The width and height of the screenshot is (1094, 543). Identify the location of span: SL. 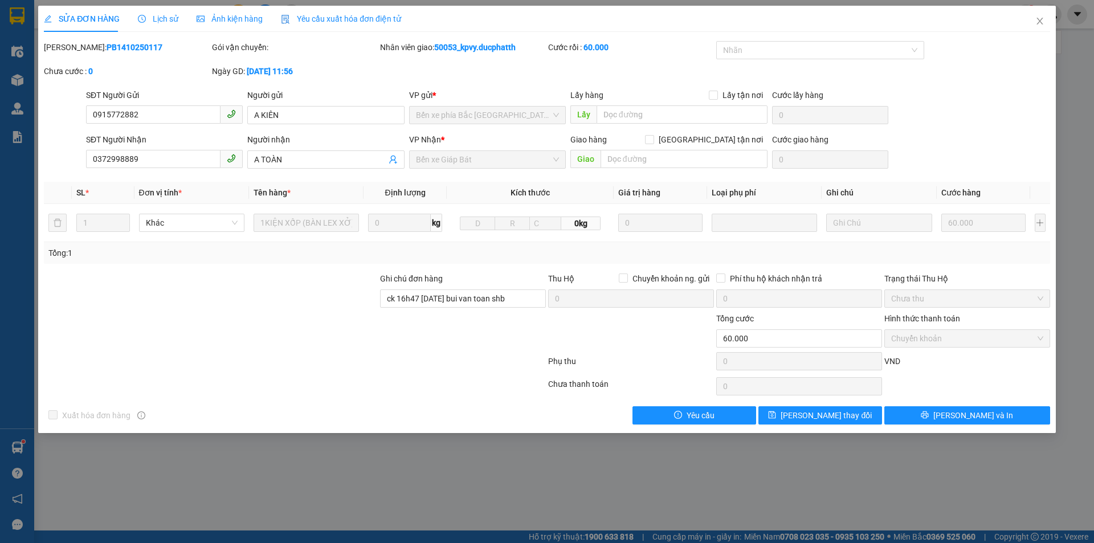
(81, 193).